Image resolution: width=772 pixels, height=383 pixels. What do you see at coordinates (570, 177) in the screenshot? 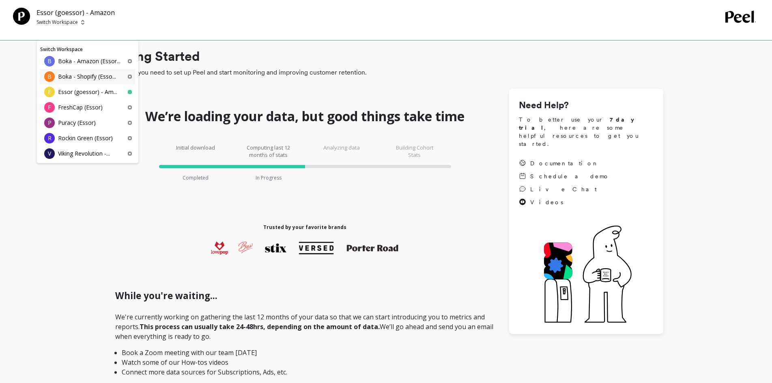
I see `span: Schedule a demo` at bounding box center [570, 177].